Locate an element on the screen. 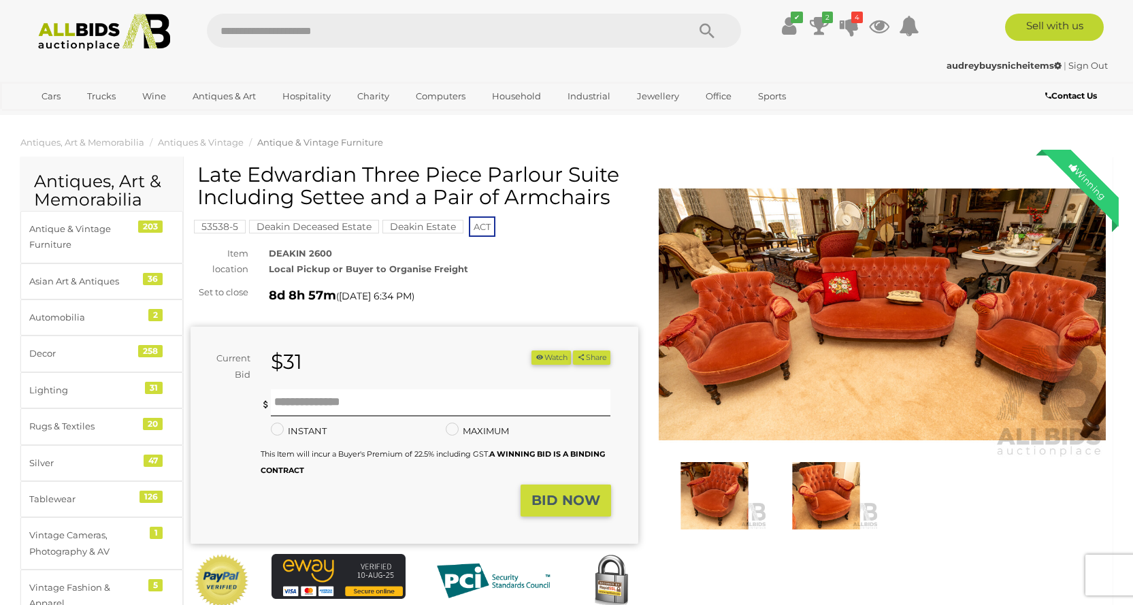  button: Watch is located at coordinates (551, 357).